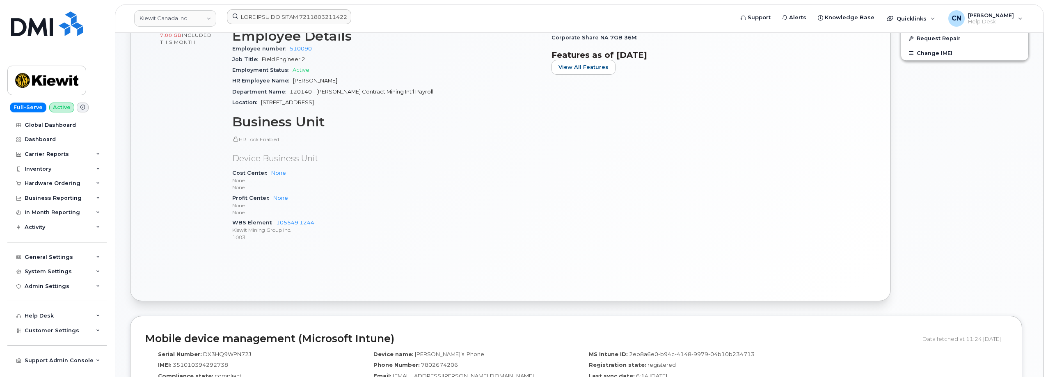 The height and width of the screenshot is (377, 1048). What do you see at coordinates (301, 70) in the screenshot?
I see `span: Active` at bounding box center [301, 70].